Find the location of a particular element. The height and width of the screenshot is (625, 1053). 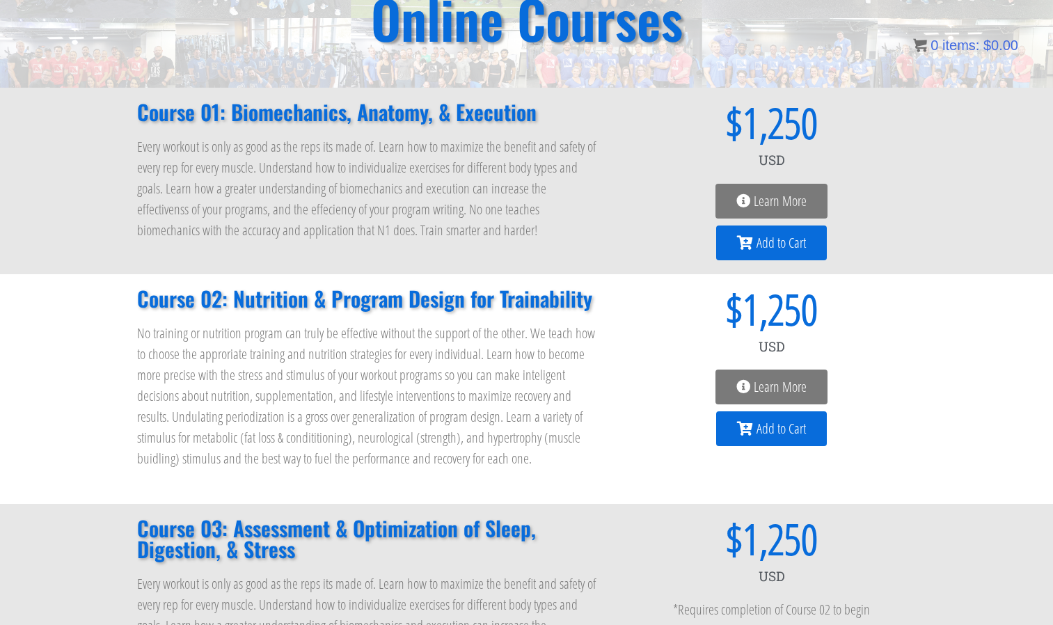

h2: Course 01: Biomechanics, Anatomy, & Execution is located at coordinates (368, 112).